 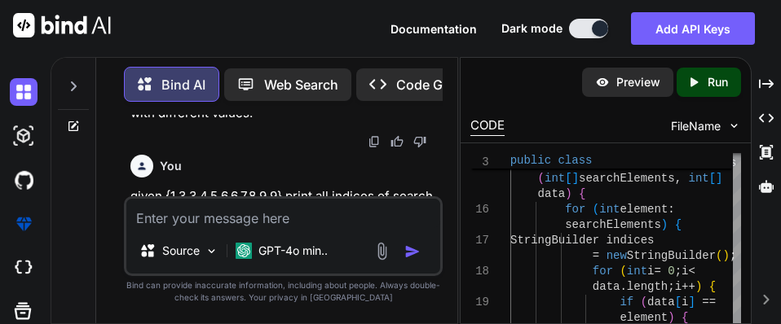 What do you see at coordinates (638, 82) in the screenshot?
I see `p: Preview` at bounding box center [638, 82].